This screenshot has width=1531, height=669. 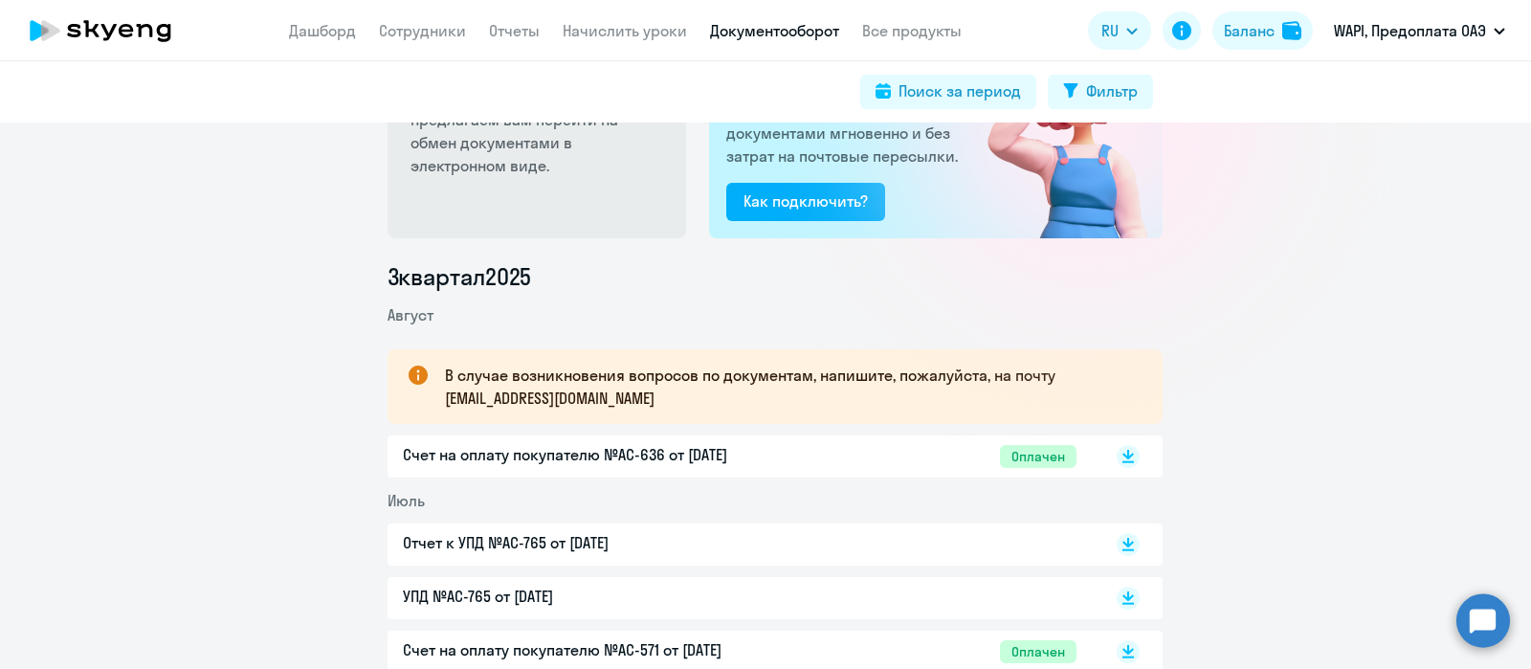 What do you see at coordinates (538, 143) in the screenshot?
I see `p: Предлагаем вам перейти на обмен документами в электронном виде.` at bounding box center [538, 143].